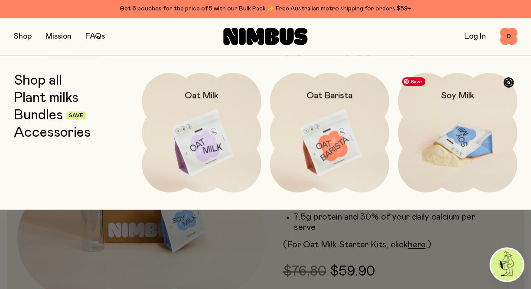 The width and height of the screenshot is (531, 289). What do you see at coordinates (52, 133) in the screenshot?
I see `a: Accessories` at bounding box center [52, 133].